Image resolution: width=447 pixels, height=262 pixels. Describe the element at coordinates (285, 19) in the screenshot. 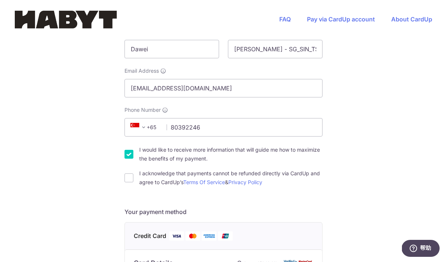

I see `a: FAQ` at that location.